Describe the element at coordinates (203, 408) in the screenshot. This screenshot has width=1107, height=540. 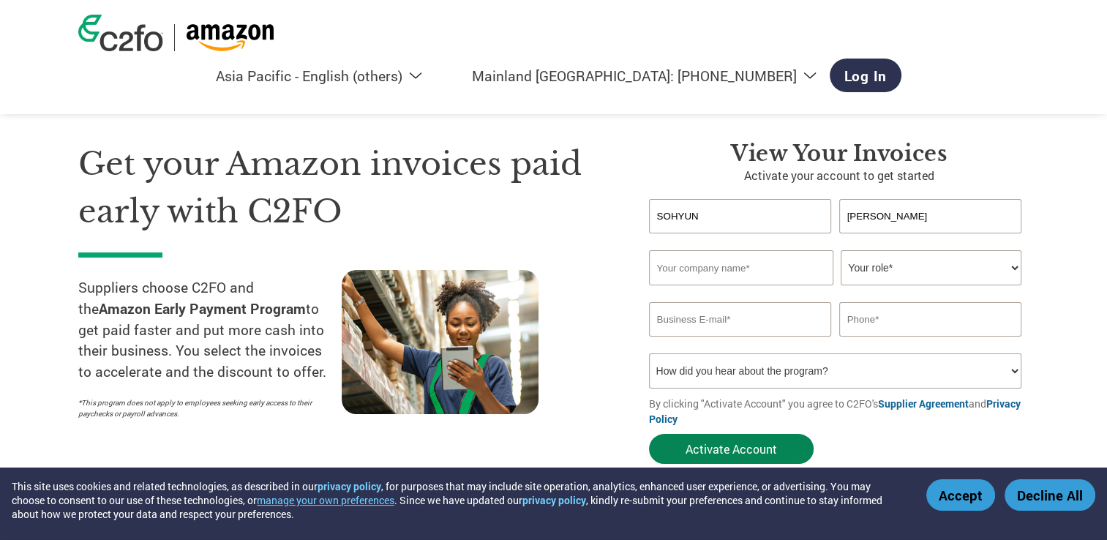
I see `p: *This program does not apply to employees seeking early access to their paychecks or payroll adva...` at that location.